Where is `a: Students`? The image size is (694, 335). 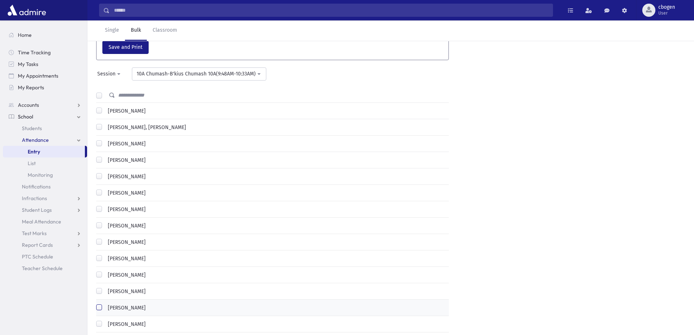
a: Students is located at coordinates (45, 128).